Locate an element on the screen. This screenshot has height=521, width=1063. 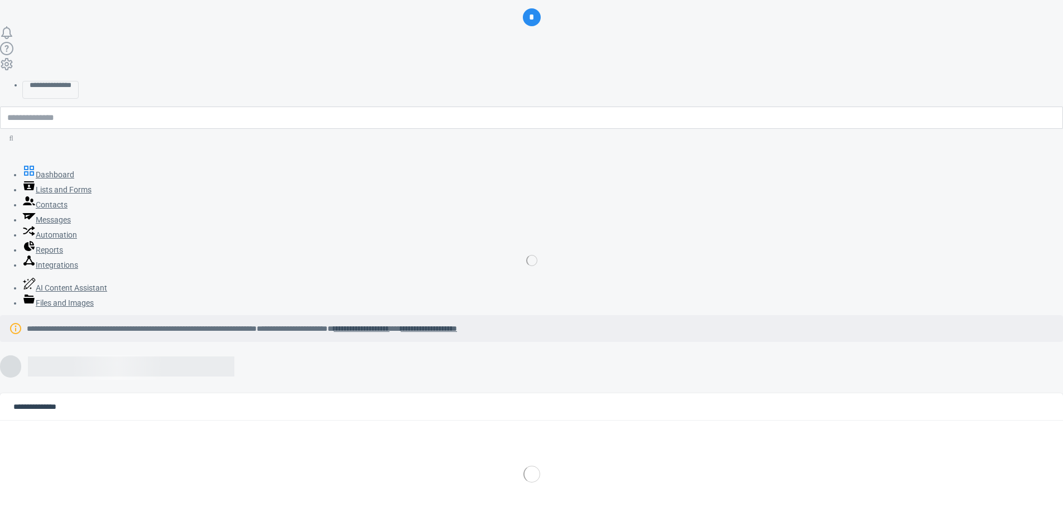
a: Reports is located at coordinates (42, 250).